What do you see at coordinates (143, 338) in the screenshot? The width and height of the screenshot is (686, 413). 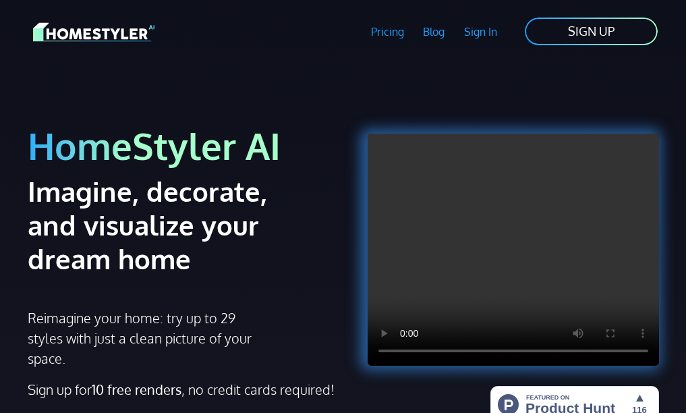 I see `p: Reimagine your home: try up to 29 styles with just a clean picture of your space.` at bounding box center [143, 338].